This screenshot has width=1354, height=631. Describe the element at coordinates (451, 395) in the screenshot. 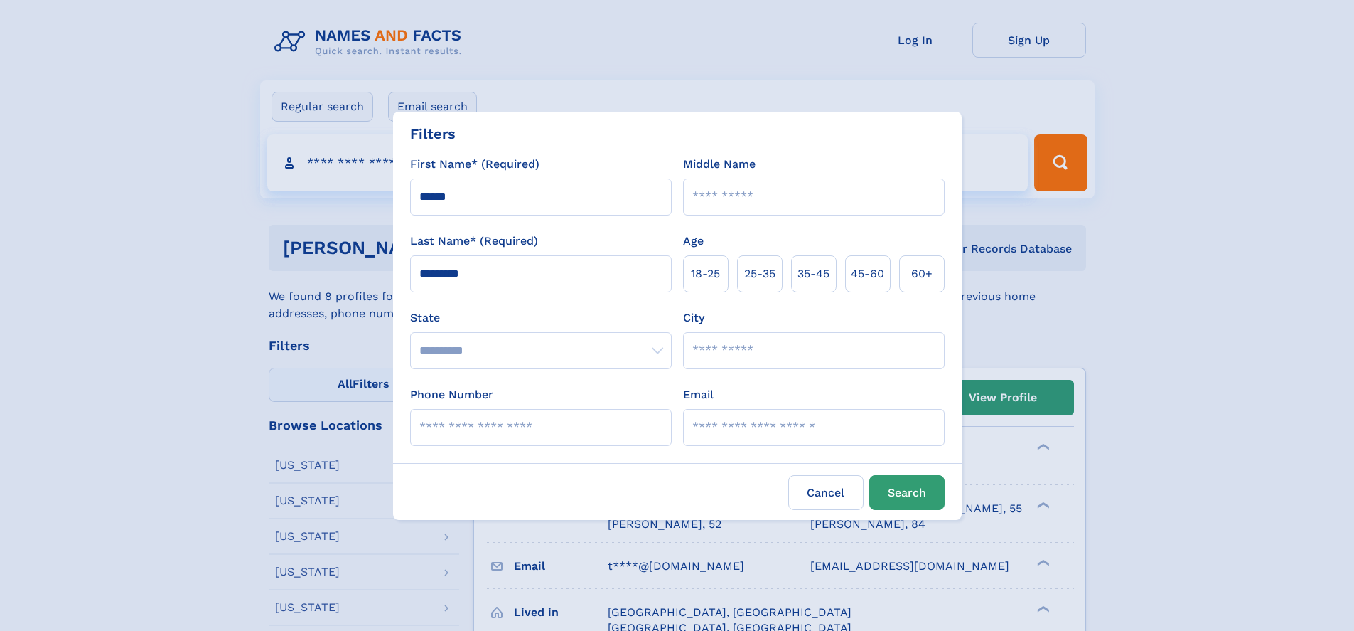

I see `label: Phone Number` at that location.